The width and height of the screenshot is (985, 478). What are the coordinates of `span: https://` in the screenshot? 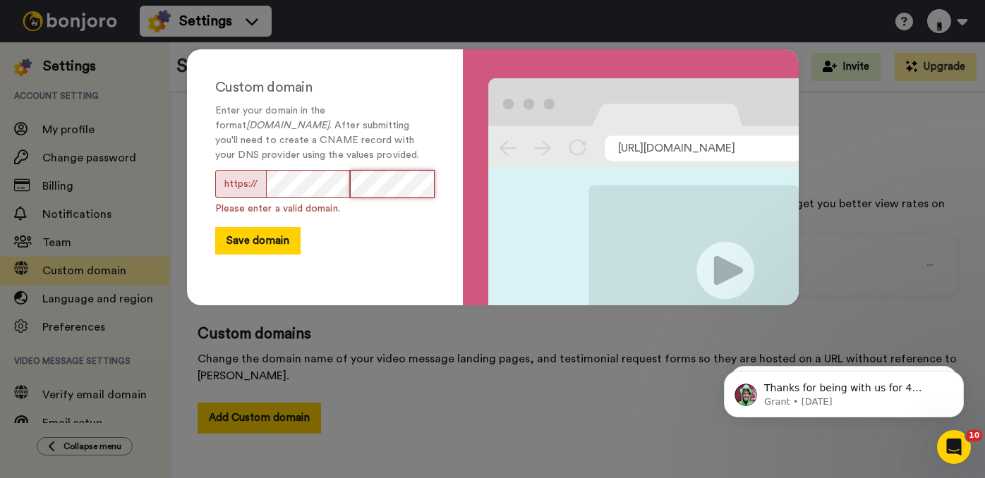 It's located at (241, 184).